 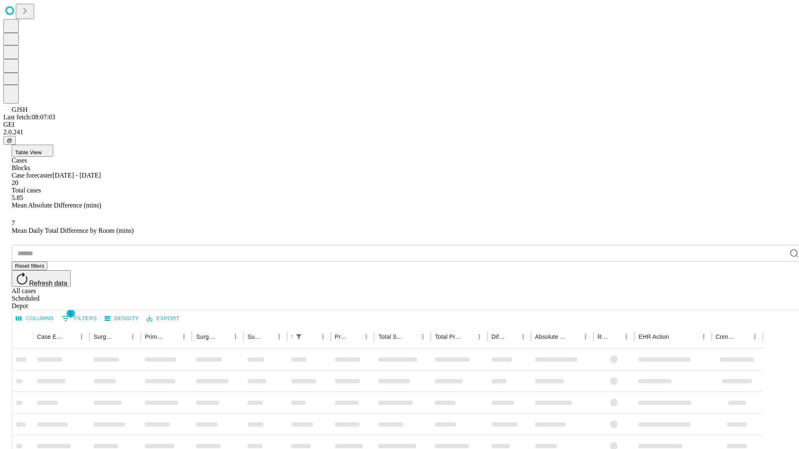 What do you see at coordinates (30, 266) in the screenshot?
I see `span: Reset filters` at bounding box center [30, 266].